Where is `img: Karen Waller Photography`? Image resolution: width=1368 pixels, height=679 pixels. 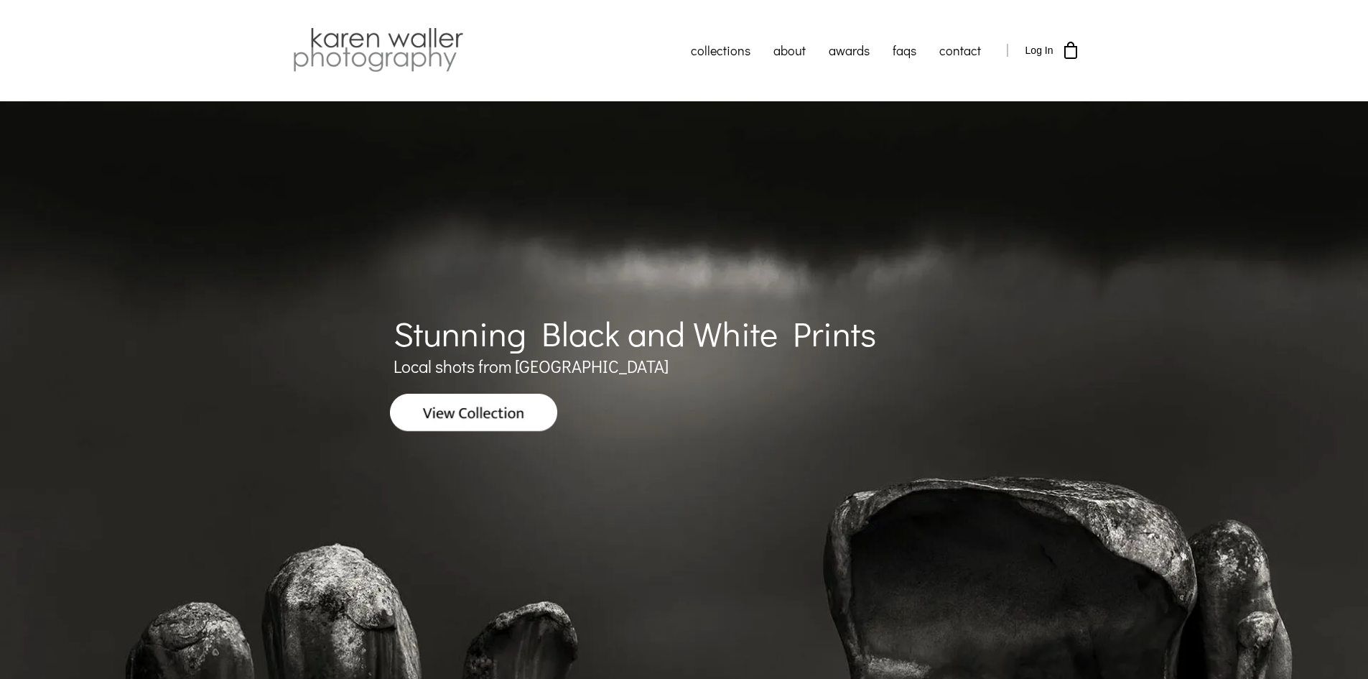 img: Karen Waller Photography is located at coordinates (378, 50).